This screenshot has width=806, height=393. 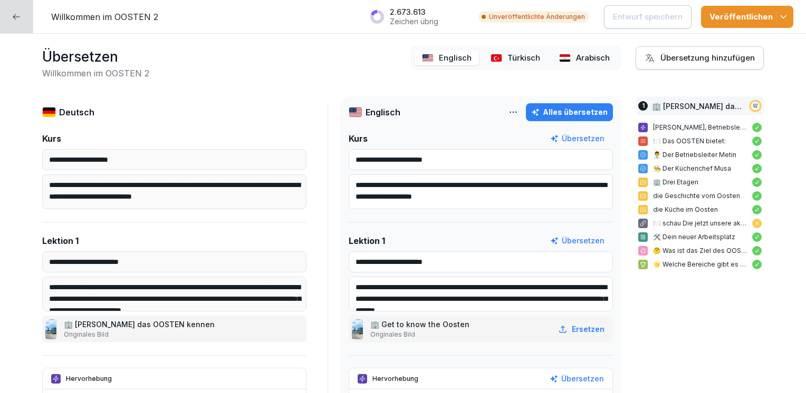 I want to click on p: die Geschichte vom Oosten, so click(x=700, y=196).